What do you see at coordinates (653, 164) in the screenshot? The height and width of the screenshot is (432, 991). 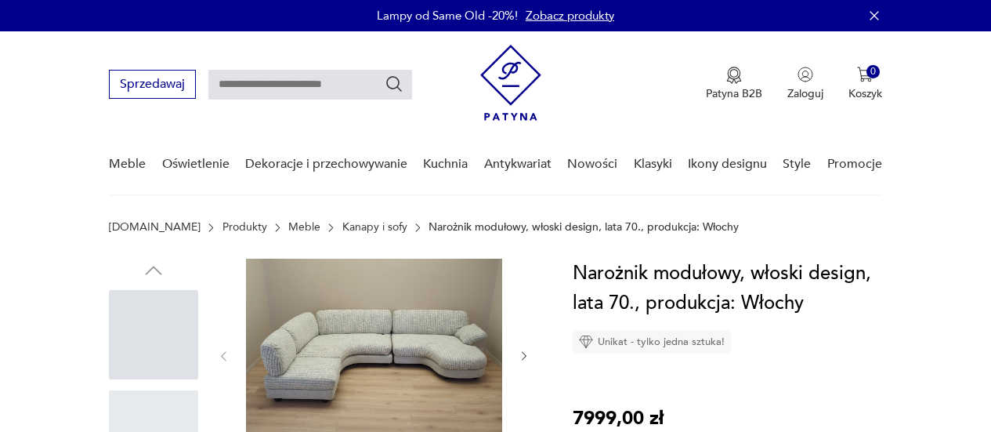 I see `a: Klasyki` at bounding box center [653, 164].